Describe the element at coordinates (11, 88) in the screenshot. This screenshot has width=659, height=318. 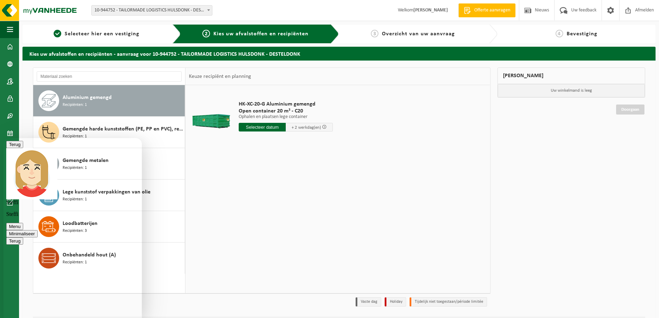
I see `button: Menu` at that location.